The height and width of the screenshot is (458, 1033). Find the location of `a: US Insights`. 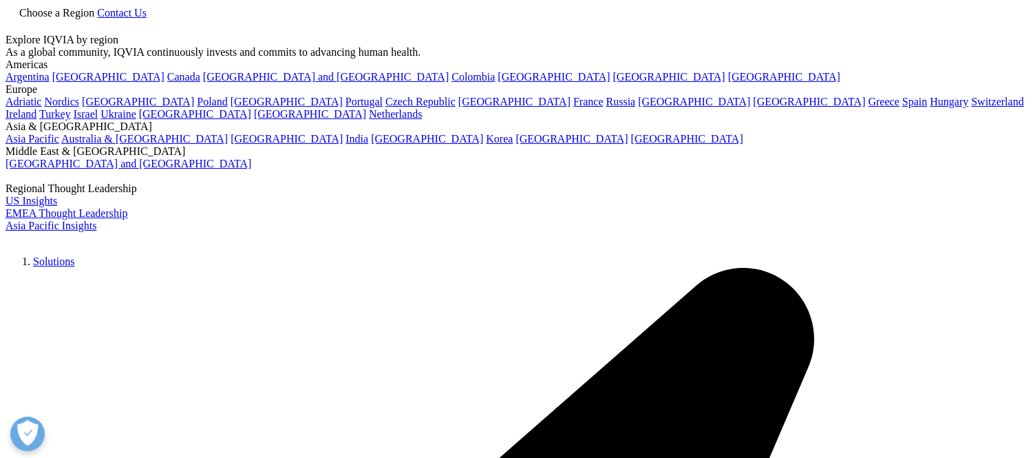

a: US Insights is located at coordinates (31, 200).